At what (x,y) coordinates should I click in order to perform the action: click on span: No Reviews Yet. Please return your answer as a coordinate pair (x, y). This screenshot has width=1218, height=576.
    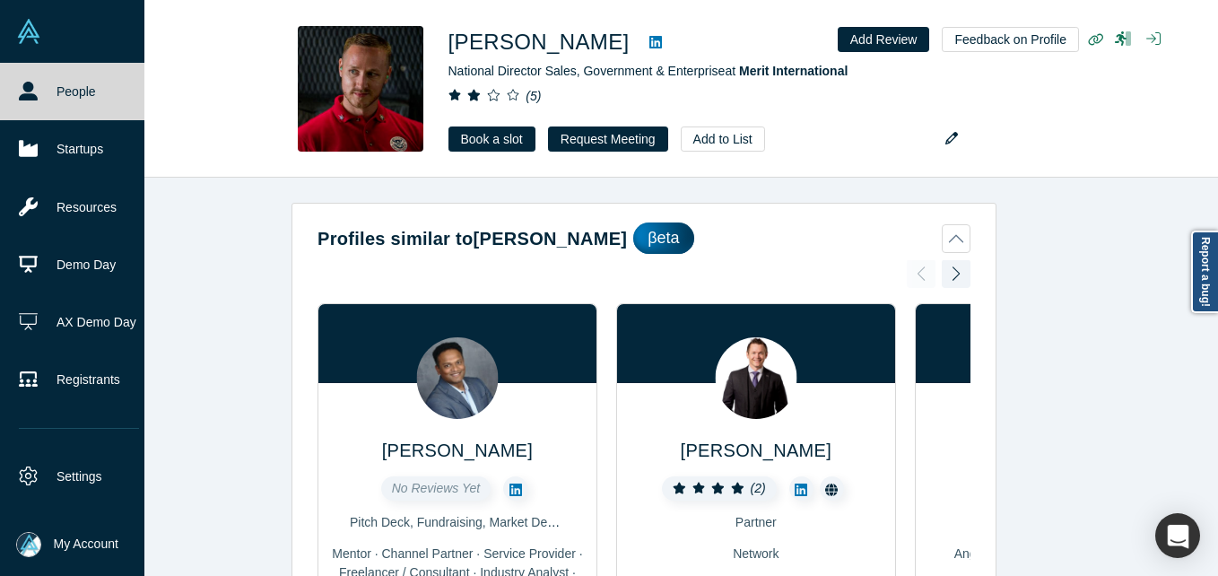
    Looking at the image, I should click on (436, 488).